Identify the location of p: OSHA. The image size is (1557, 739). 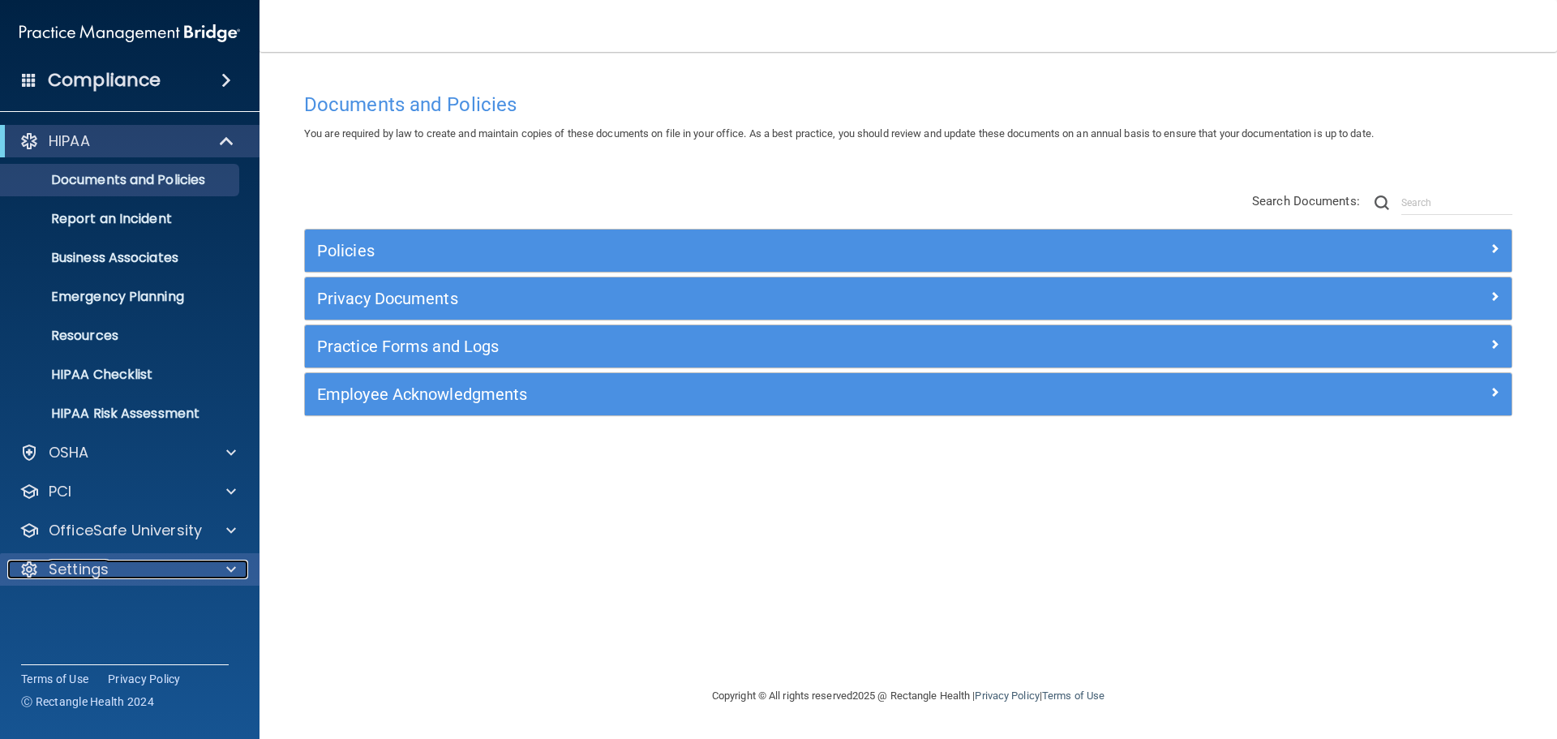
(69, 452).